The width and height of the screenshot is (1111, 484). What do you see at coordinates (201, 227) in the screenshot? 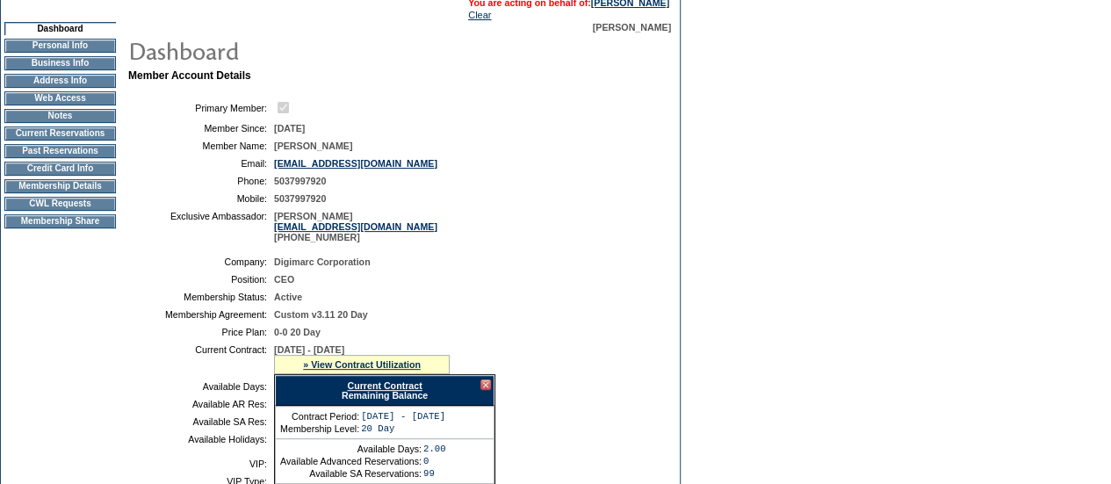
I see `td: Exclusive Ambassador:` at bounding box center [201, 227].